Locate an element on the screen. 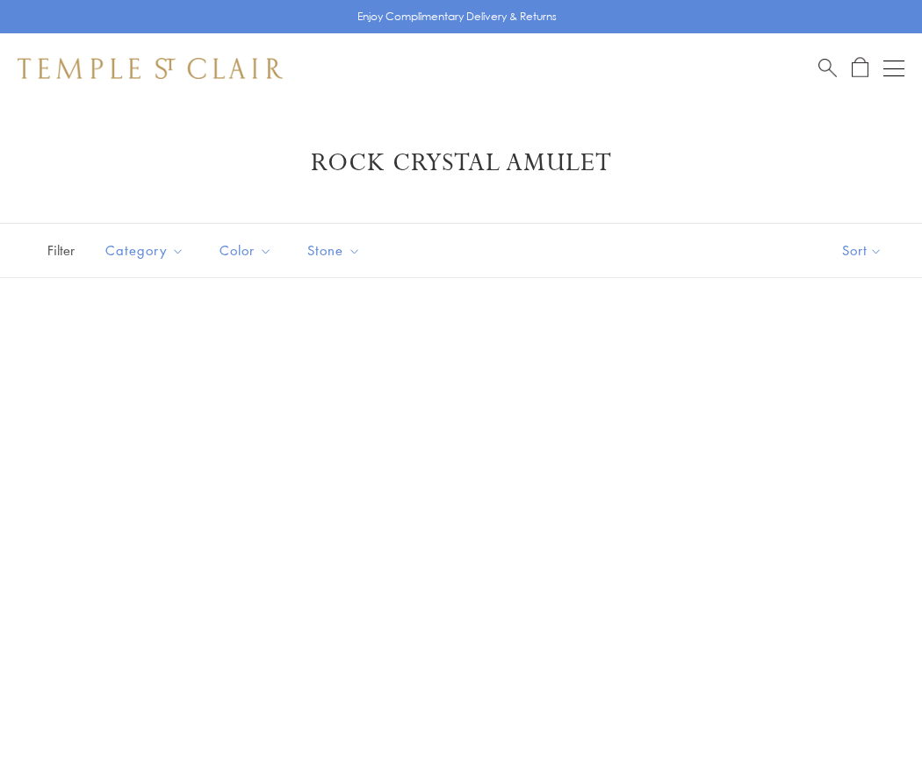 This screenshot has width=922, height=779. button: Category is located at coordinates (145, 250).